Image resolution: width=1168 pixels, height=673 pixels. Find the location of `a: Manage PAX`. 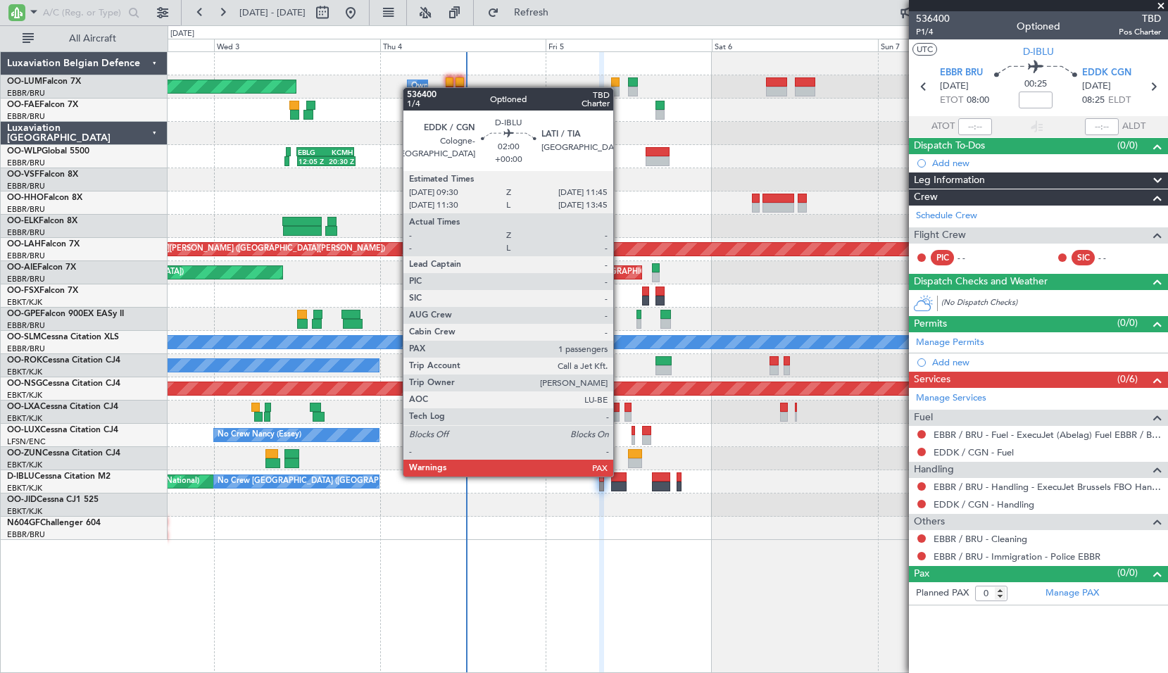

a: Manage PAX is located at coordinates (1073, 594).